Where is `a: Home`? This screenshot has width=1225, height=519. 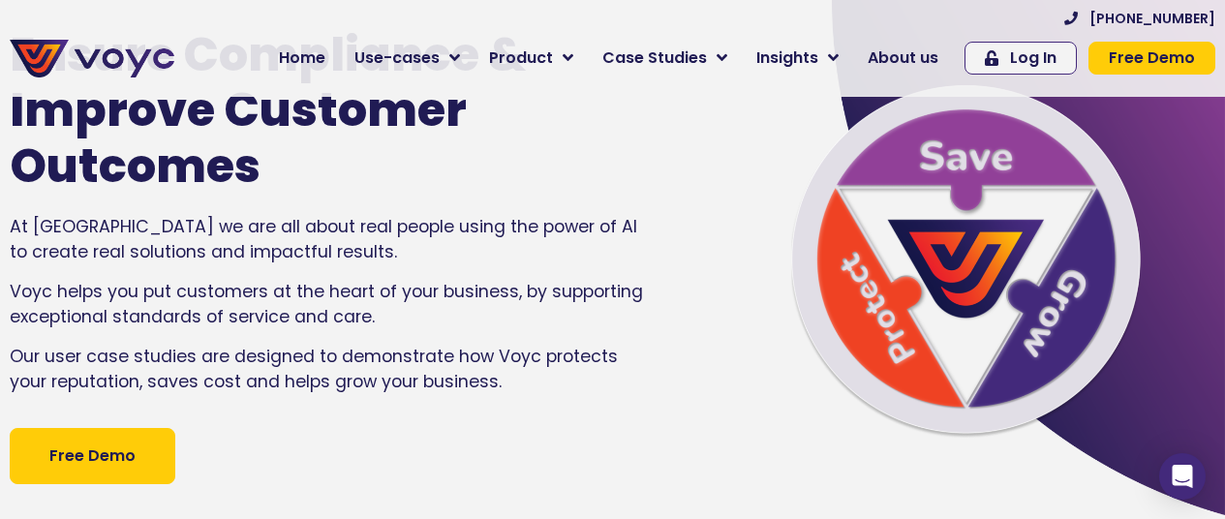
a: Home is located at coordinates (302, 58).